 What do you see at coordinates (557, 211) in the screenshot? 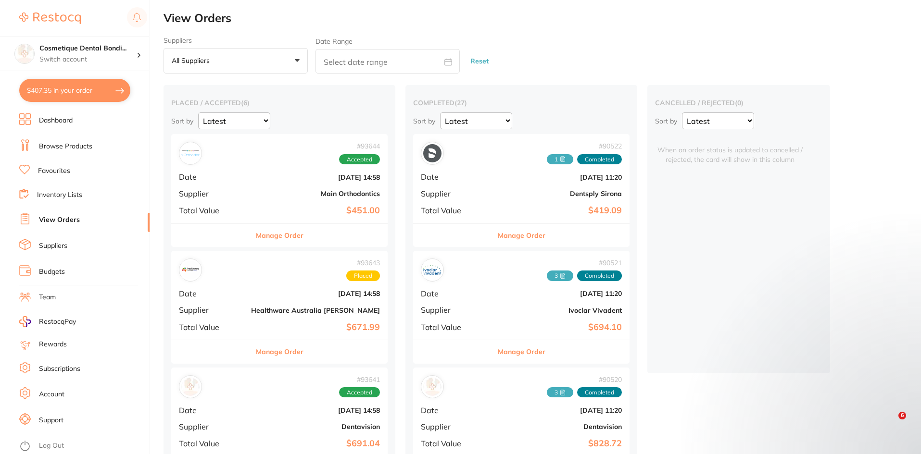
I see `b: $419.09` at bounding box center [557, 211].